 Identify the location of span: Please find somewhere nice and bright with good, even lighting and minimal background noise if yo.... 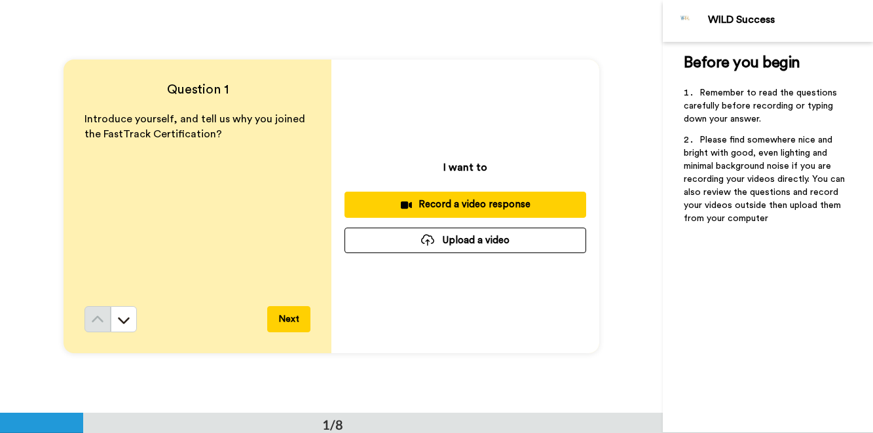
(765, 179).